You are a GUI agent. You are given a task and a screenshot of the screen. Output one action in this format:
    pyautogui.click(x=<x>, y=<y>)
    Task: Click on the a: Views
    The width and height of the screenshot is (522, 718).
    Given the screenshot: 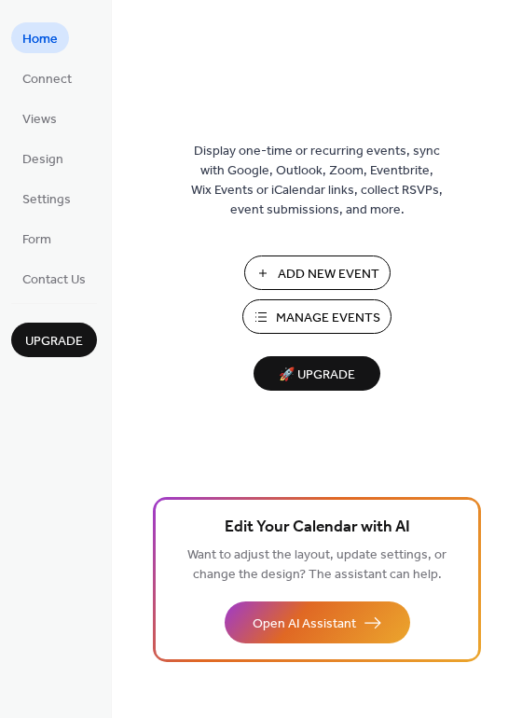 What is the action you would take?
    pyautogui.click(x=39, y=118)
    